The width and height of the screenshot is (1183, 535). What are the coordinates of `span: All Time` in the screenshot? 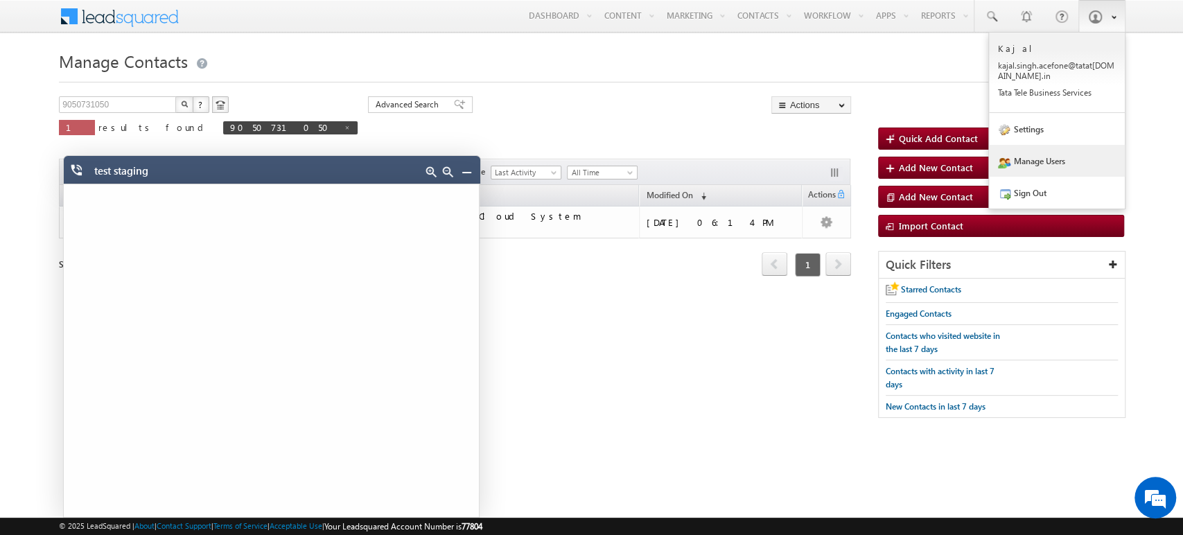 It's located at (600, 173).